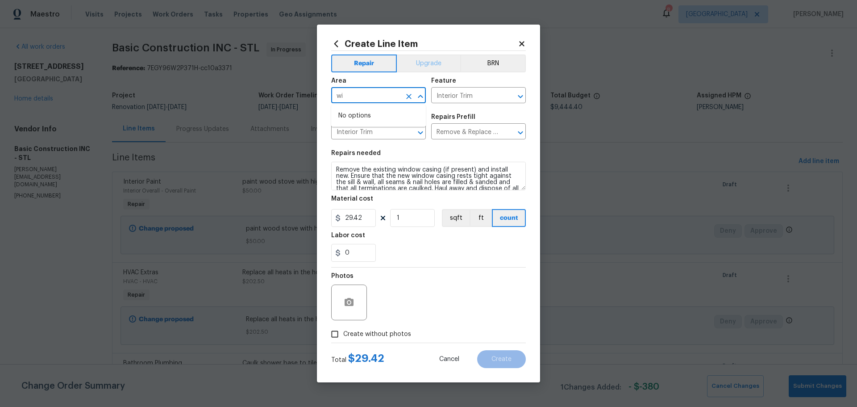 The height and width of the screenshot is (407, 857). What do you see at coordinates (501, 359) in the screenshot?
I see `button: Create` at bounding box center [501, 359].